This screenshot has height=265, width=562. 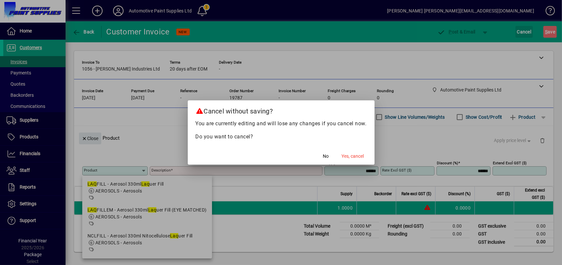 What do you see at coordinates (281, 137) in the screenshot?
I see `p: Do you want to cancel?` at bounding box center [281, 137].